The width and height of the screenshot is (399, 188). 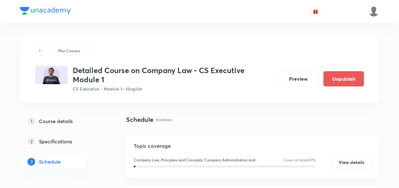 What do you see at coordinates (31, 141) in the screenshot?
I see `p: 2` at bounding box center [31, 141].